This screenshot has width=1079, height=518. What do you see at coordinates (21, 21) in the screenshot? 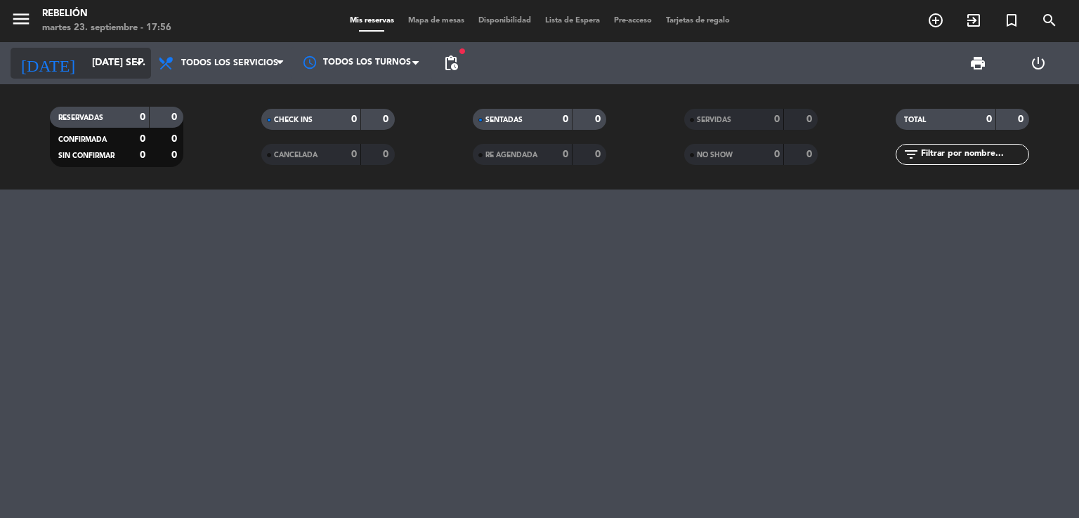
I see `button: menu` at bounding box center [21, 21].